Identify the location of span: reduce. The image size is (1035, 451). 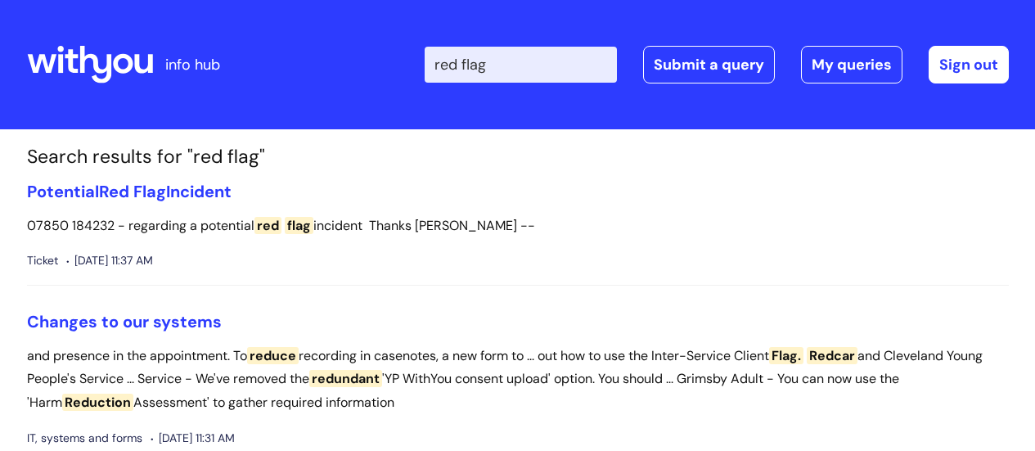
(272, 355).